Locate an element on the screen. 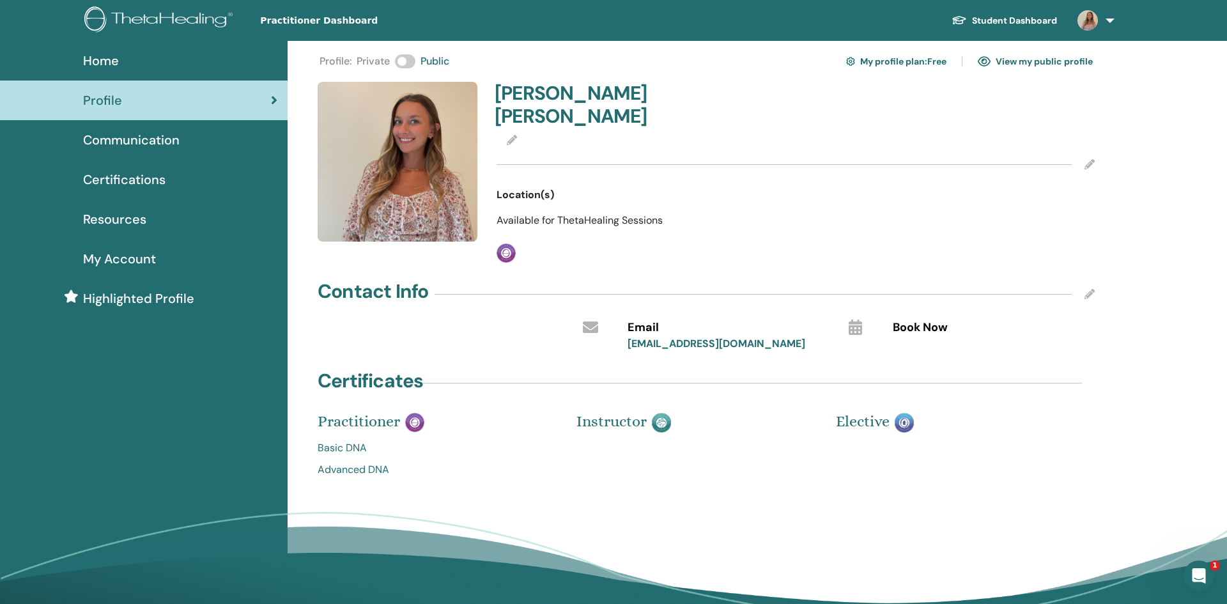  span: 1 is located at coordinates (1215, 566).